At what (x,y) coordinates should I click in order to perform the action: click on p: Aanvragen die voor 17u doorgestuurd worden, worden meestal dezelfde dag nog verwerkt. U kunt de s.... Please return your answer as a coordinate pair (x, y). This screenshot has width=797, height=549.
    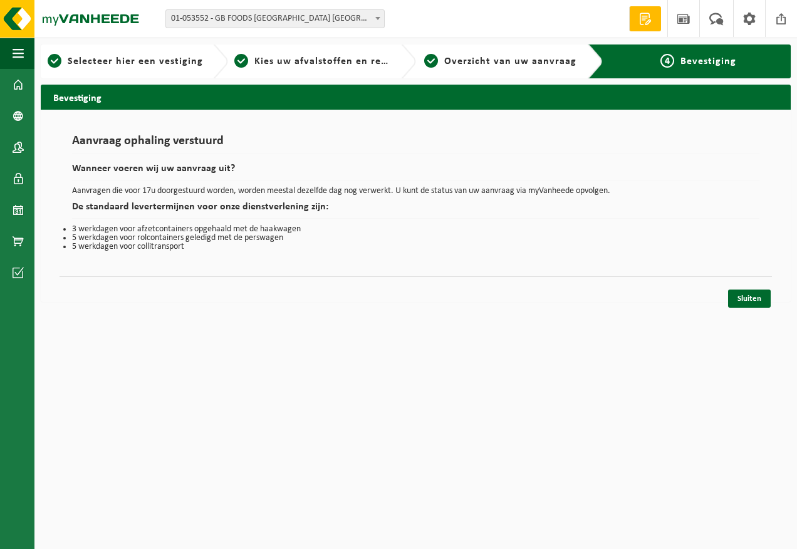
    Looking at the image, I should click on (415, 191).